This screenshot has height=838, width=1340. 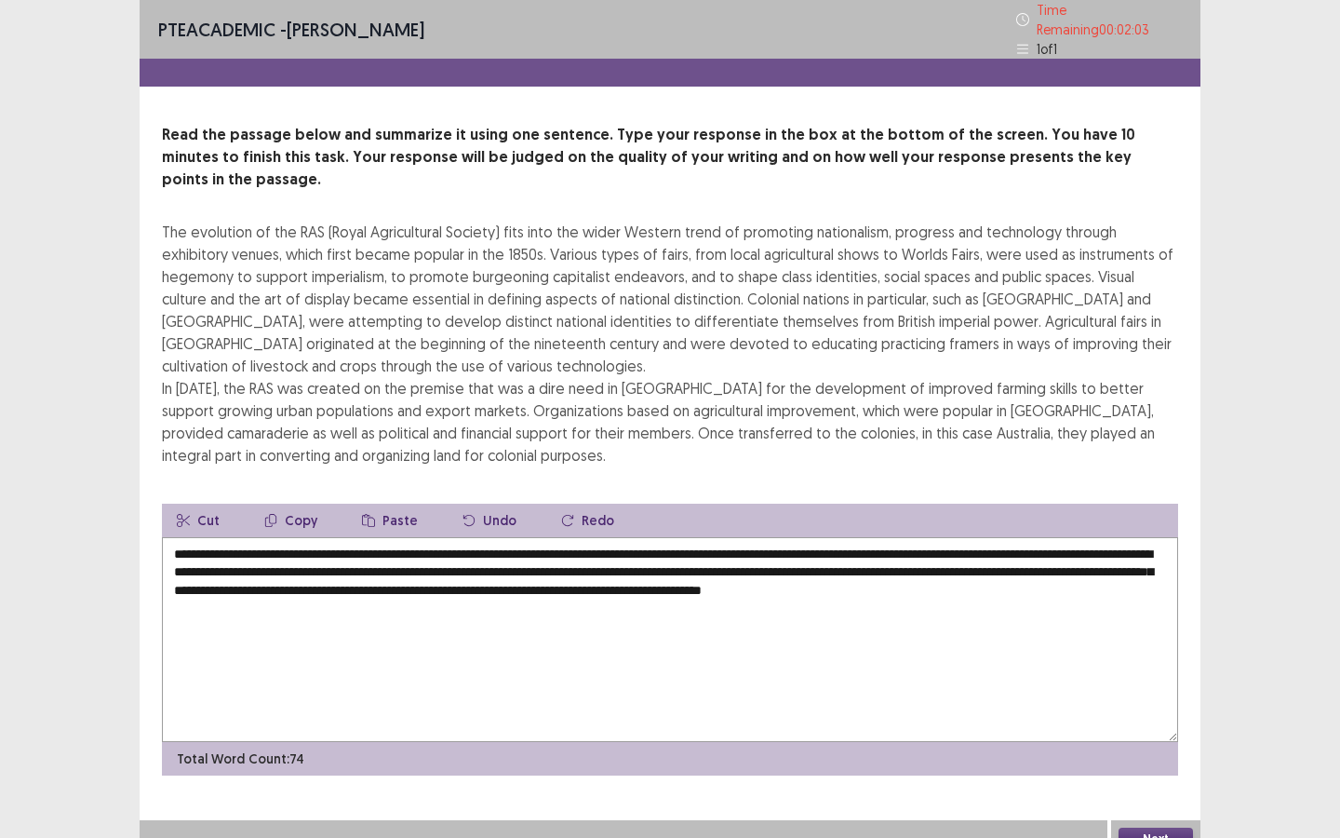 What do you see at coordinates (198, 520) in the screenshot?
I see `button: Cut` at bounding box center [198, 520].